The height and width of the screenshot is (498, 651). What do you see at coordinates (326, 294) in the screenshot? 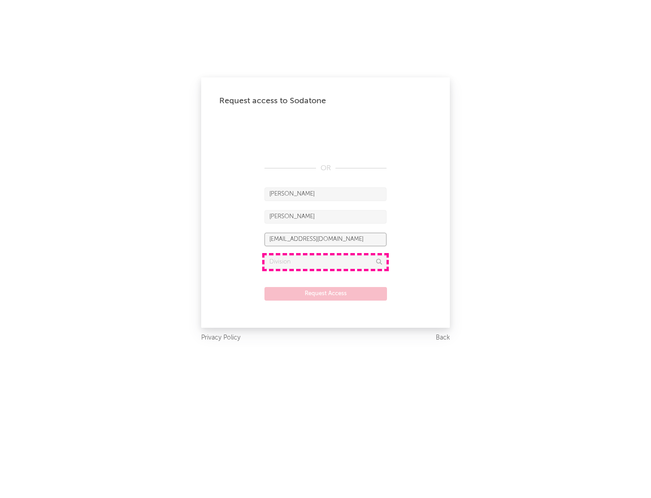
I see `button: Request Access` at bounding box center [326, 294].